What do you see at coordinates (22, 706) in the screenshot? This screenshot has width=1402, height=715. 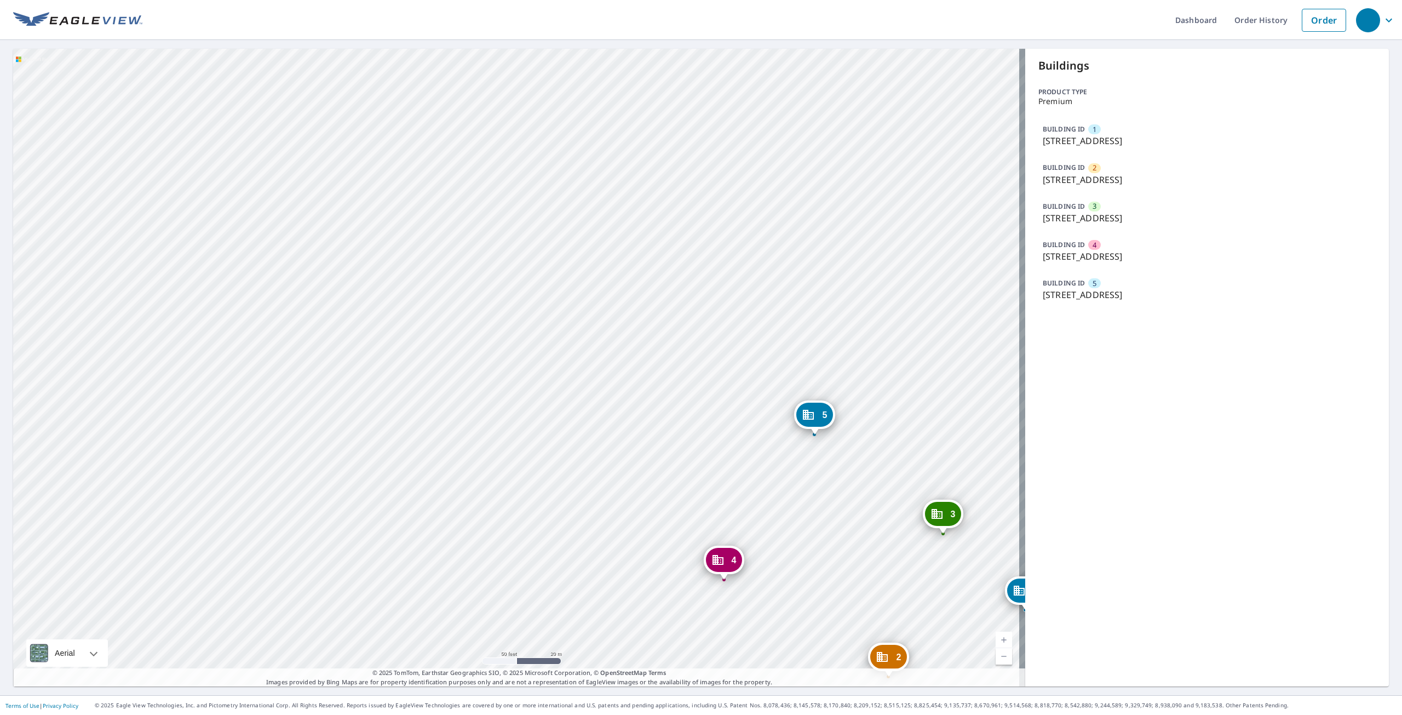 I see `a: Terms of Use` at bounding box center [22, 706].